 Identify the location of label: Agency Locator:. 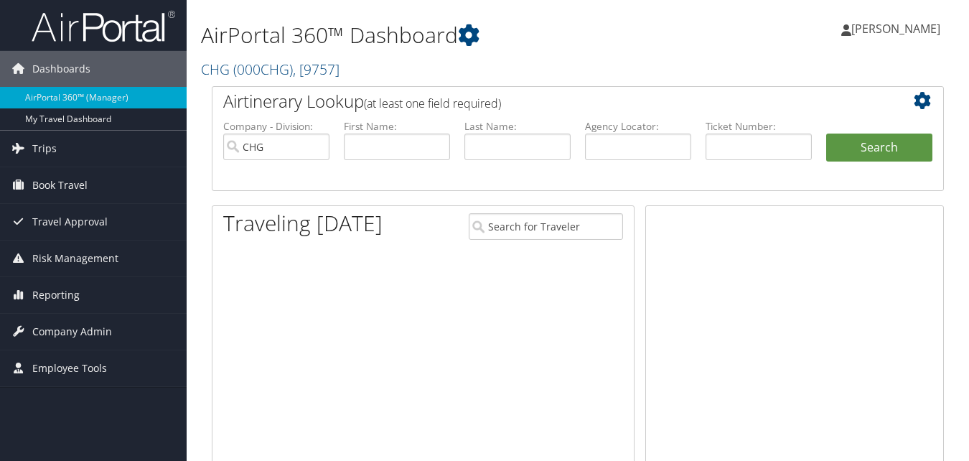
(638, 126).